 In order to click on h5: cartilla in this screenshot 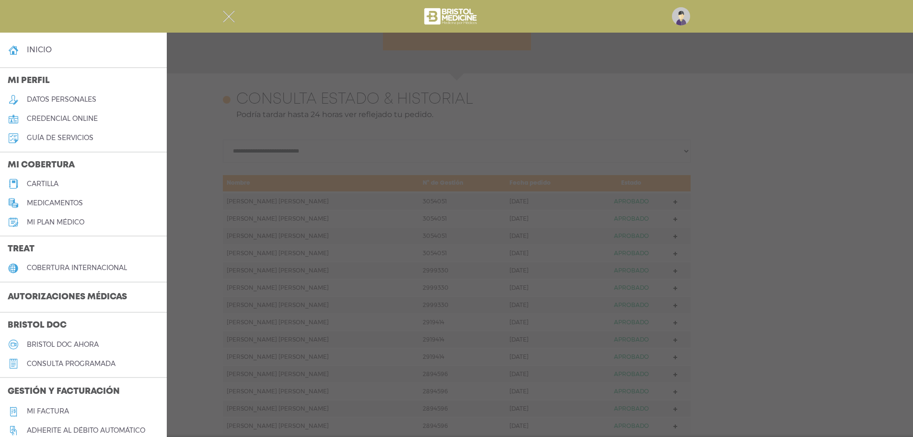, I will do `click(43, 184)`.